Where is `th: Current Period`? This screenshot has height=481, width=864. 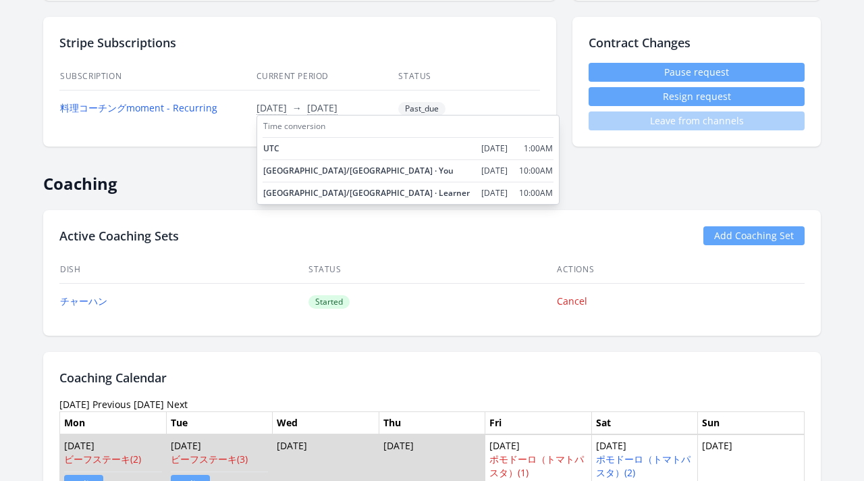
th: Current Period is located at coordinates (327, 76).